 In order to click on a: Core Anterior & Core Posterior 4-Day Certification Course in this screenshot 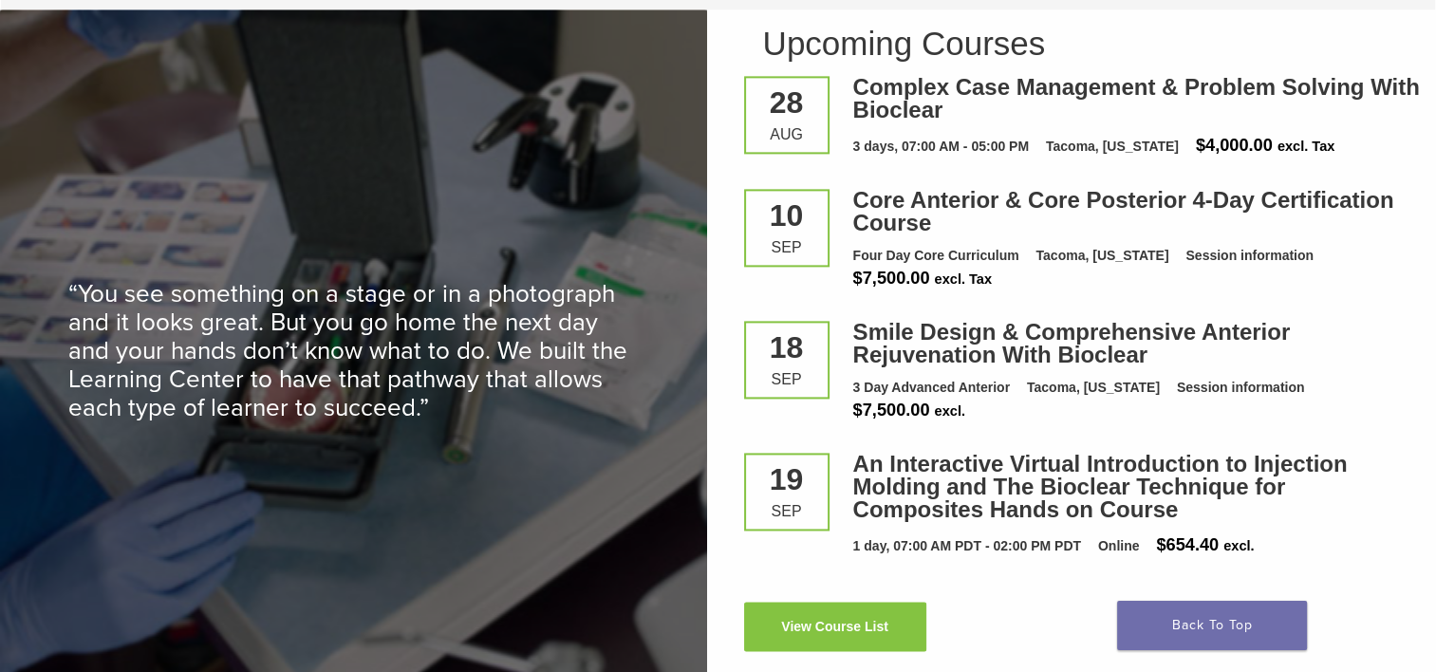, I will do `click(1124, 211)`.